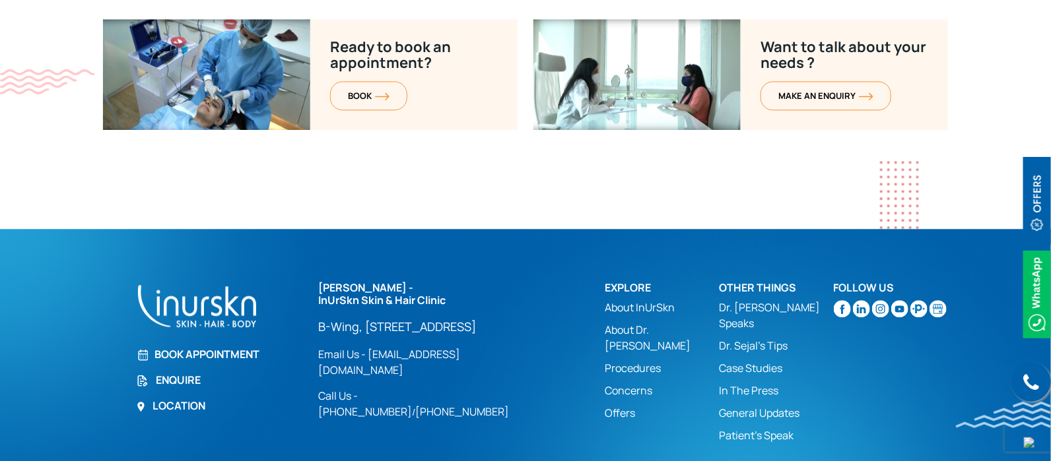 Image resolution: width=1051 pixels, height=461 pixels. What do you see at coordinates (1037, 201) in the screenshot?
I see `img: offerBt` at bounding box center [1037, 201].